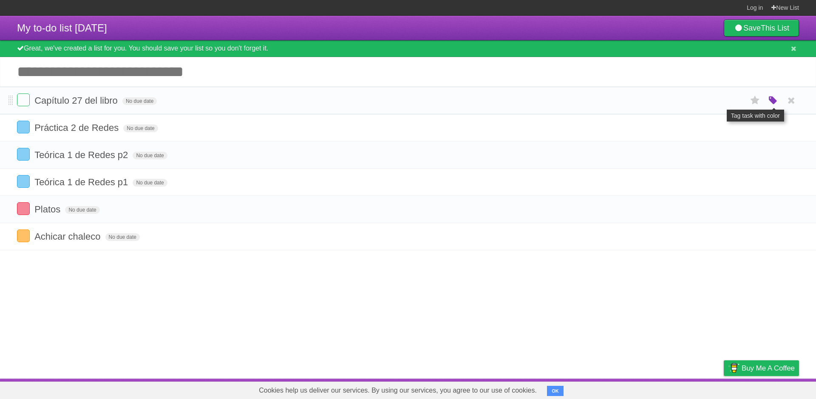  I want to click on label: Star task, so click(755, 100).